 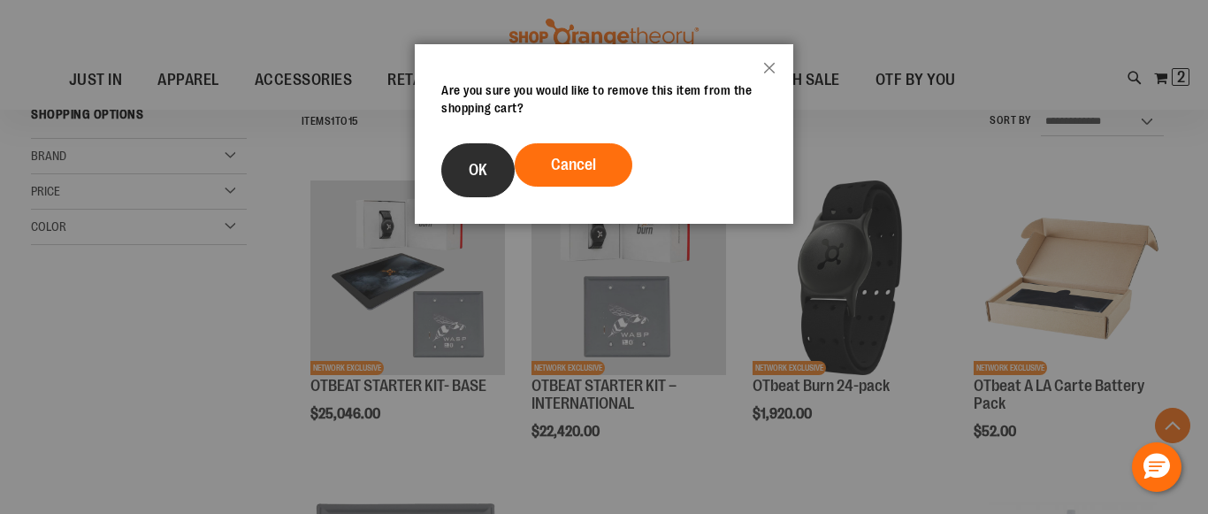 What do you see at coordinates (478, 170) in the screenshot?
I see `span: OK` at bounding box center [478, 170].